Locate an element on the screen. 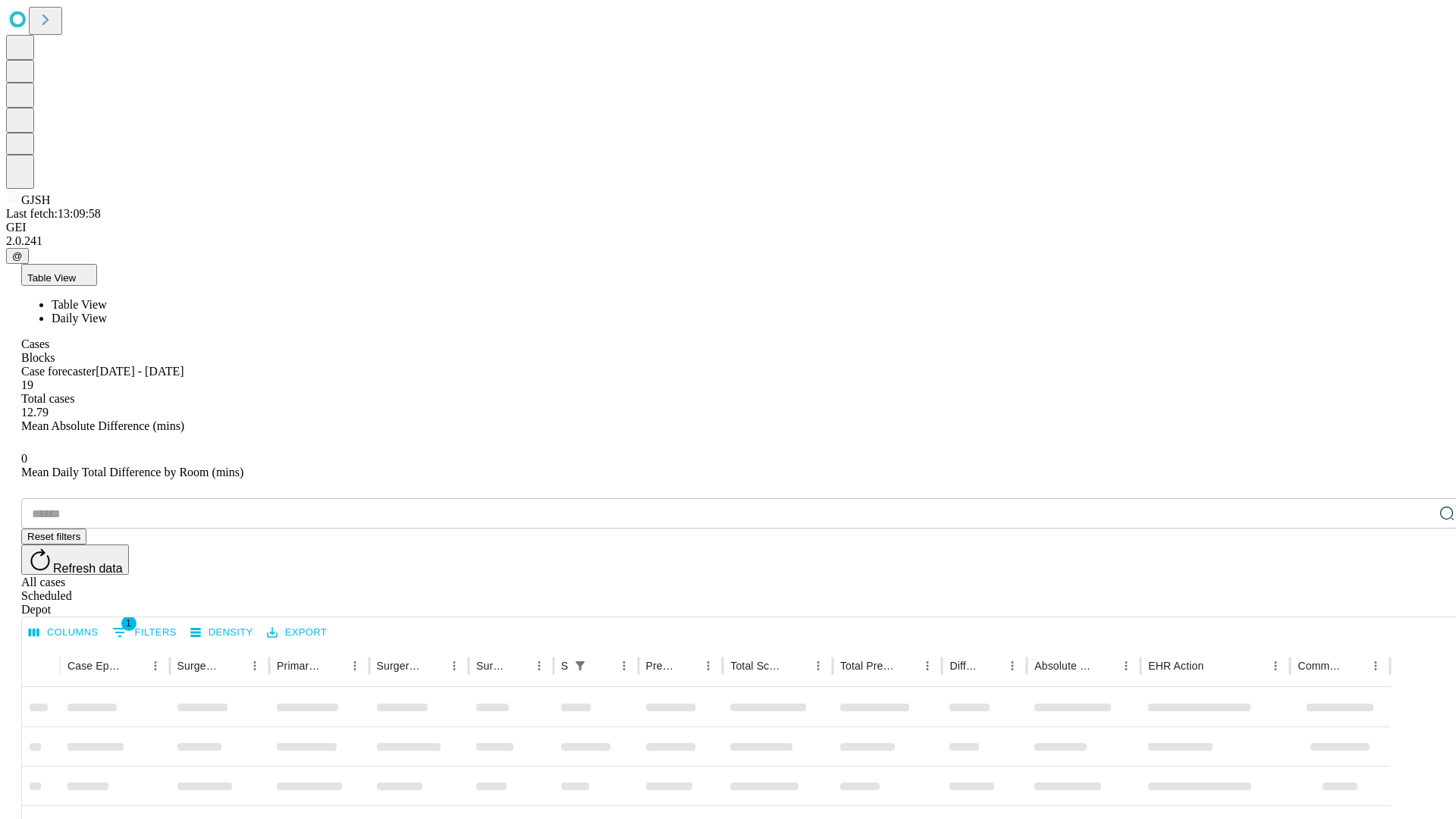  span: Last fetch: 13:09:58 is located at coordinates (53, 213).